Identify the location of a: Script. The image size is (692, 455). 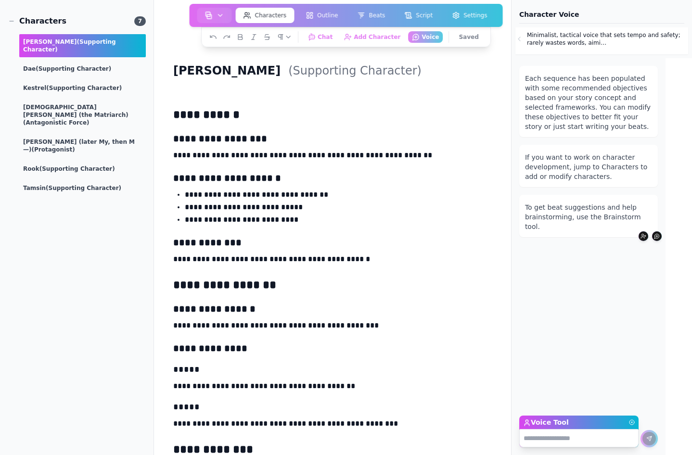
(418, 15).